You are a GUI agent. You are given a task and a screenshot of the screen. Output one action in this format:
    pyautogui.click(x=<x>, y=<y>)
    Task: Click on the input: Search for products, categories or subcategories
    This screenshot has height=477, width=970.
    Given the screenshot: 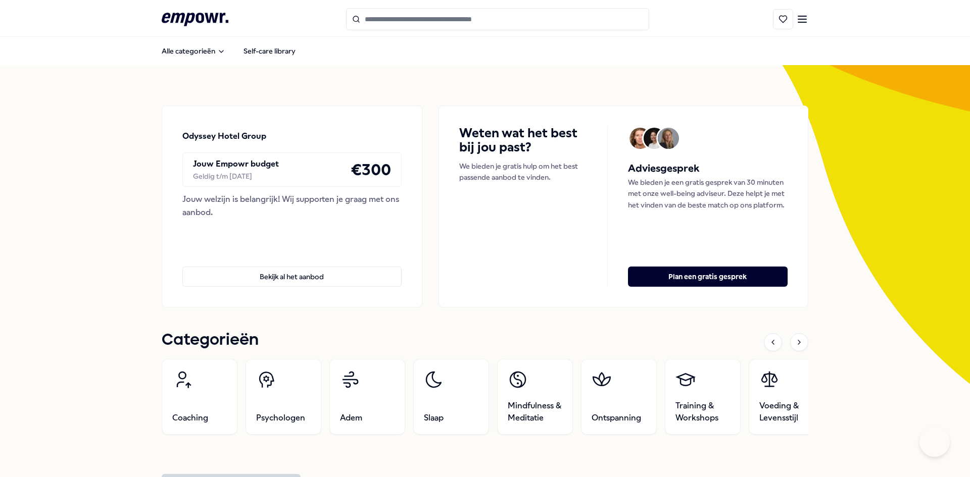 What is the action you would take?
    pyautogui.click(x=497, y=19)
    